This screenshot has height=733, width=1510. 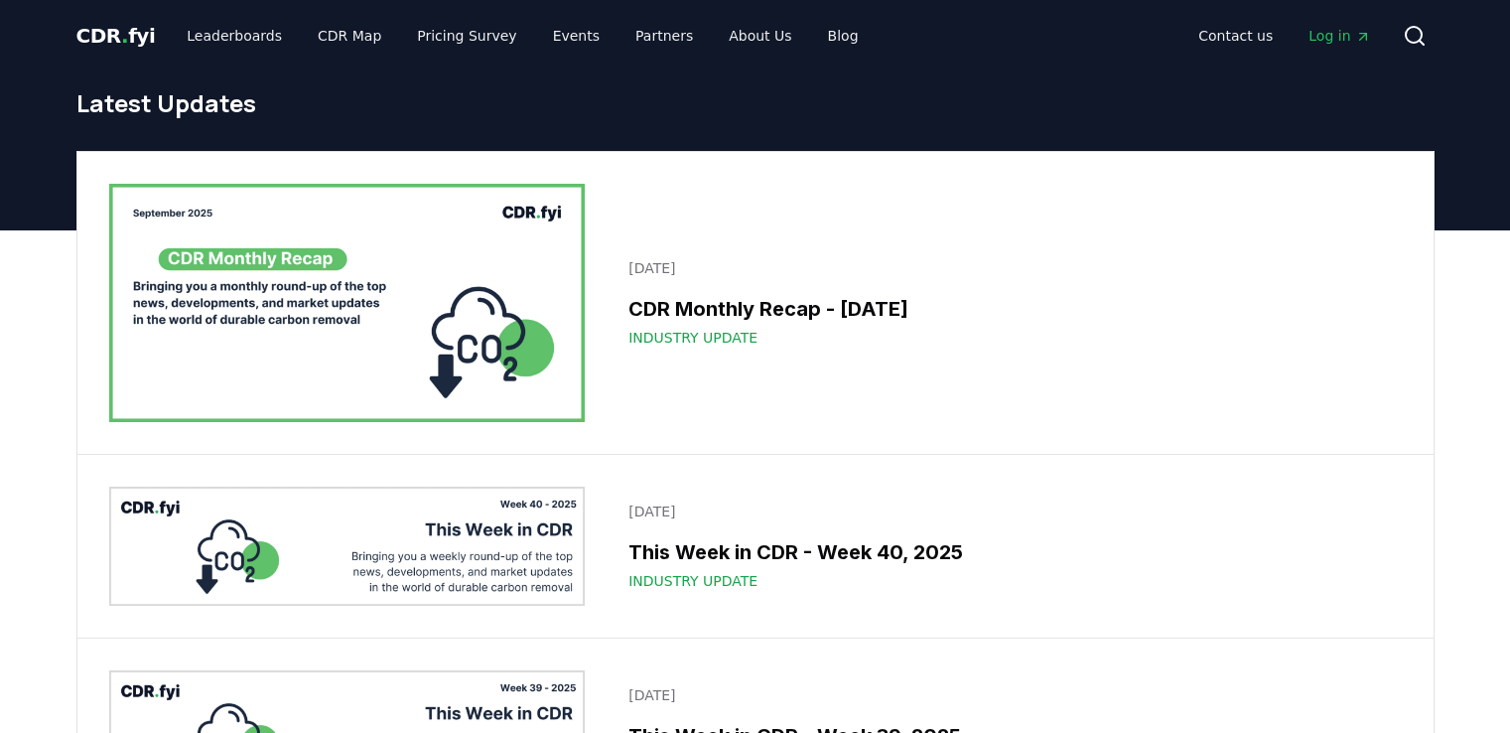 What do you see at coordinates (756, 103) in the screenshot?
I see `h1: Latest Updates` at bounding box center [756, 103].